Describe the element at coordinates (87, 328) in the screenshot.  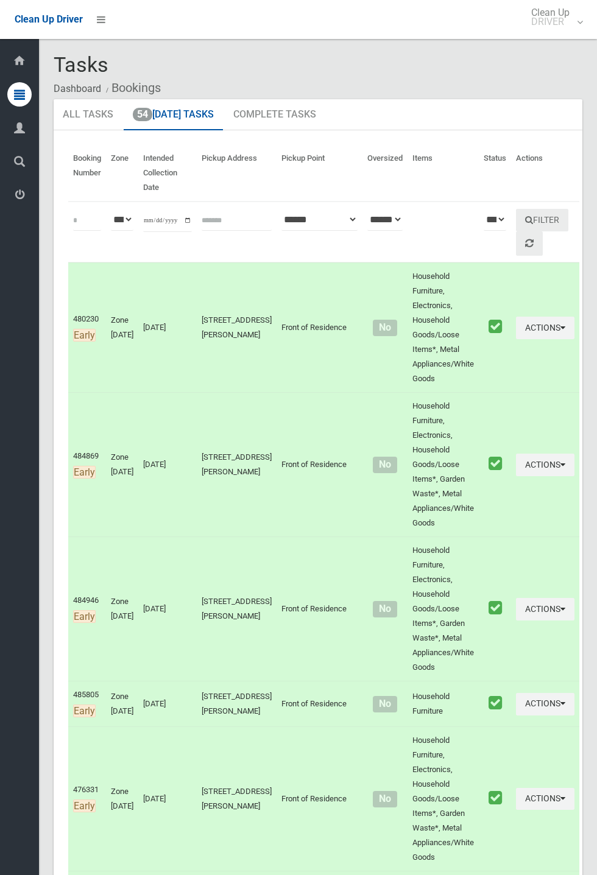
I see `td: 480230` at that location.